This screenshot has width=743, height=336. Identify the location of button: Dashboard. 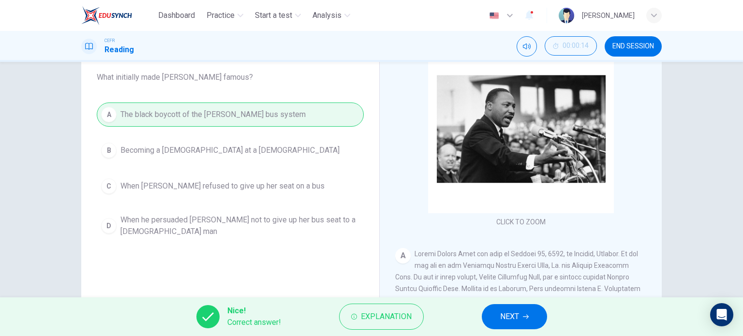
(177, 15).